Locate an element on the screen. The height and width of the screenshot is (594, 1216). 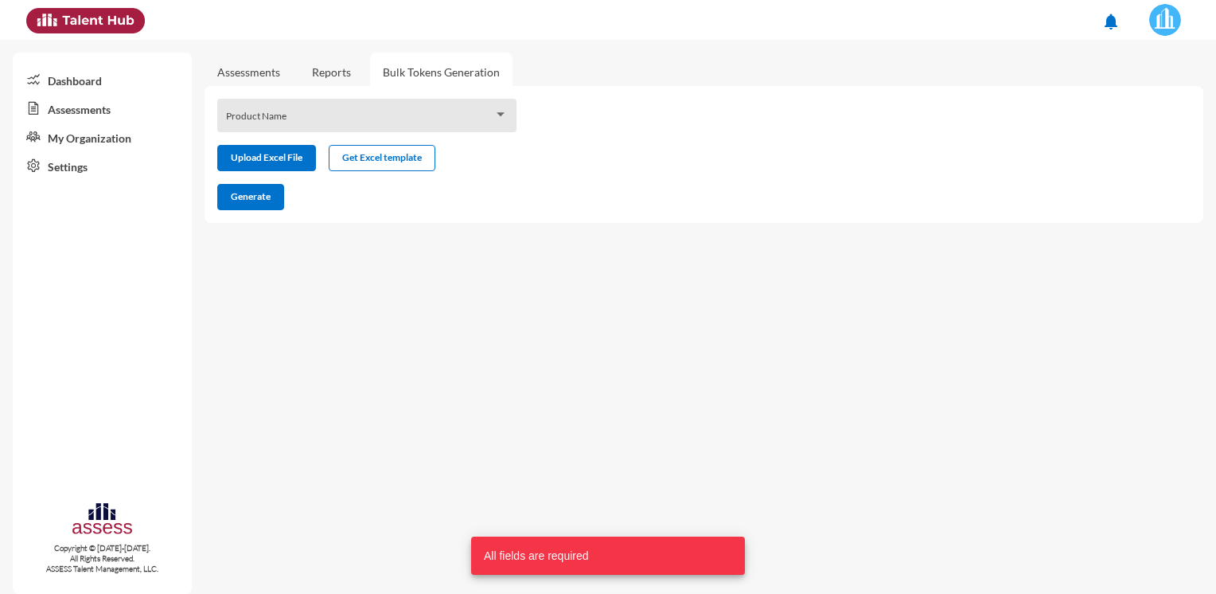
a: Dashboard is located at coordinates (102, 80).